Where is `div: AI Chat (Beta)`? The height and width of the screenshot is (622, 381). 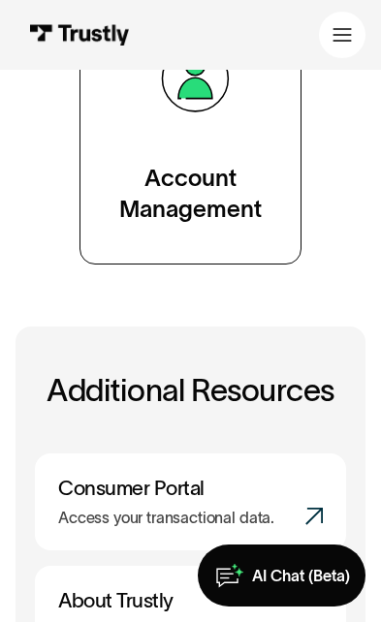
div: AI Chat (Beta) is located at coordinates (300, 575).